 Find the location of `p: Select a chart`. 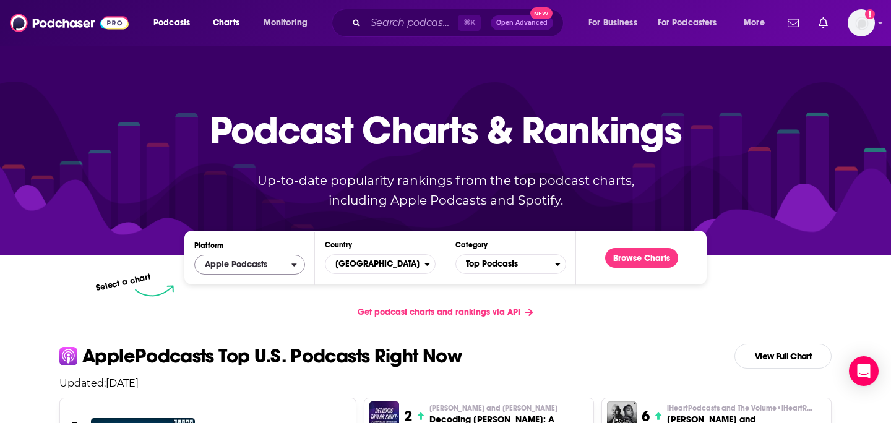

p: Select a chart is located at coordinates (123, 282).